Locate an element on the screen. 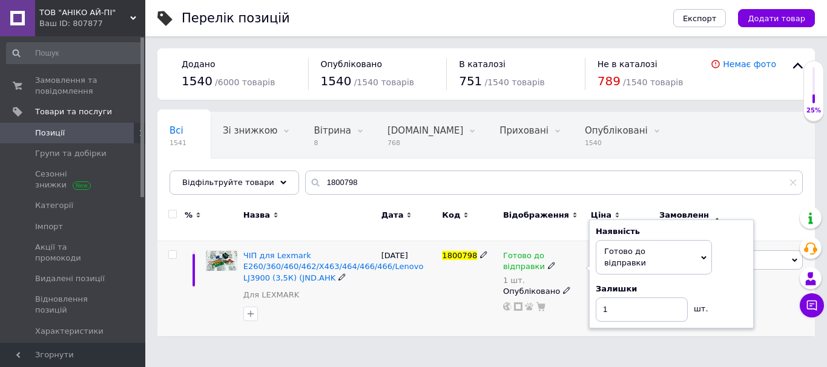 The height and width of the screenshot is (367, 827). div: Наявність is located at coordinates (671, 232).